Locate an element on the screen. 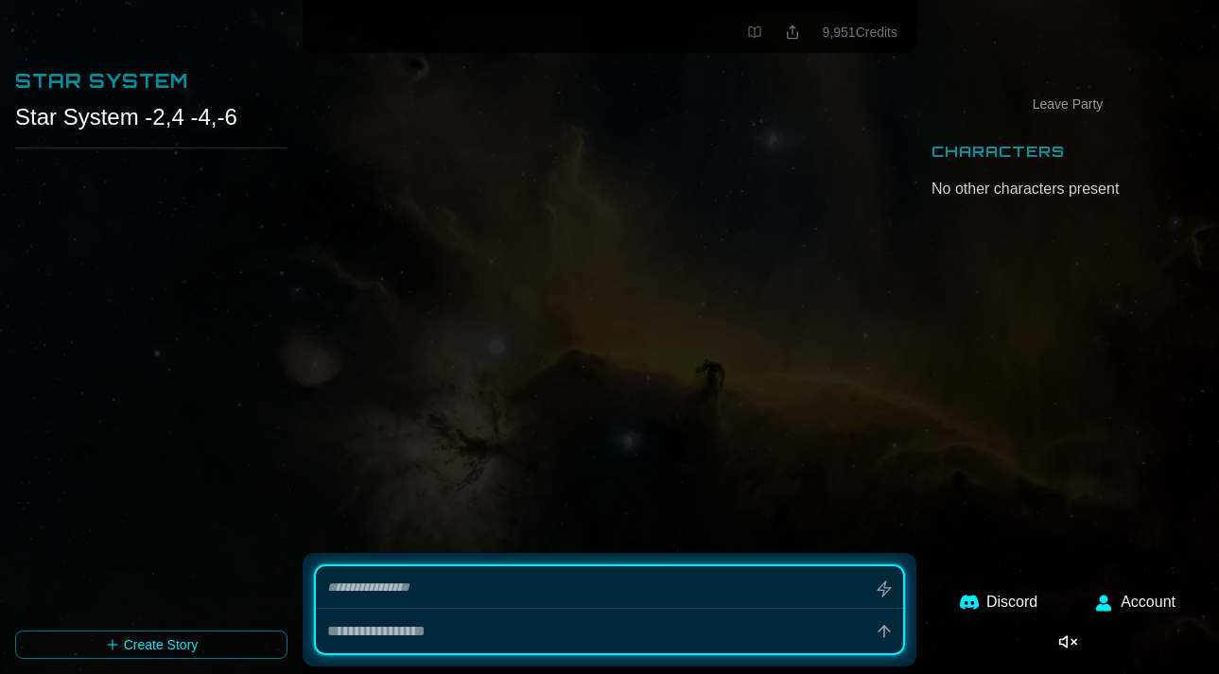  button: Leave Party is located at coordinates (1067, 104).